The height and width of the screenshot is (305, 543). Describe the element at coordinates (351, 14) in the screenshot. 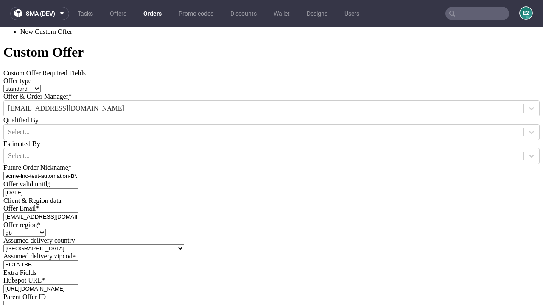

I see `a: Users` at that location.